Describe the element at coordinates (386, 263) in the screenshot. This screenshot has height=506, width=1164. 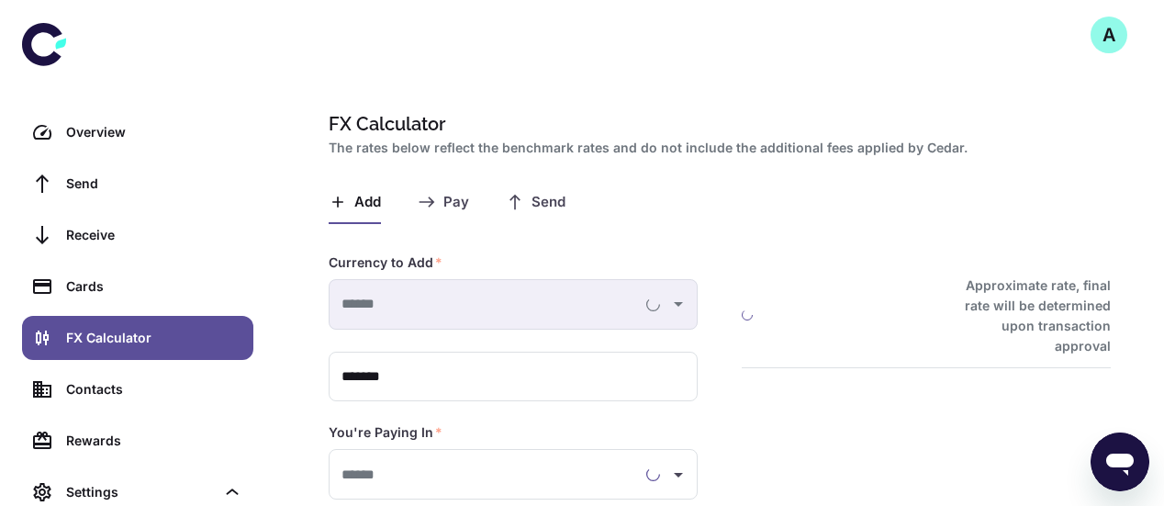
I see `label: Currency to Add` at that location.